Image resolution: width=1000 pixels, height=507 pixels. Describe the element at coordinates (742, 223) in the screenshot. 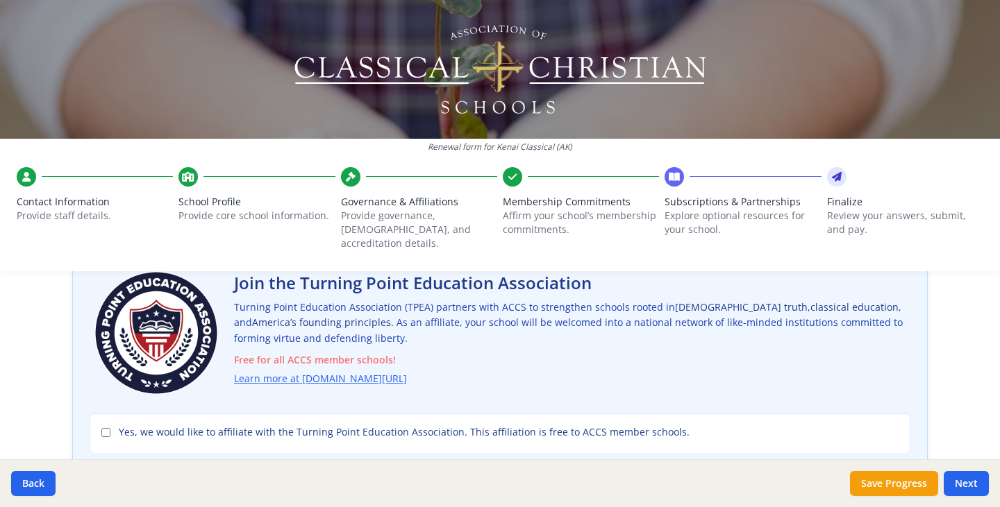

I see `p: Explore optional resources for your school.` at that location.